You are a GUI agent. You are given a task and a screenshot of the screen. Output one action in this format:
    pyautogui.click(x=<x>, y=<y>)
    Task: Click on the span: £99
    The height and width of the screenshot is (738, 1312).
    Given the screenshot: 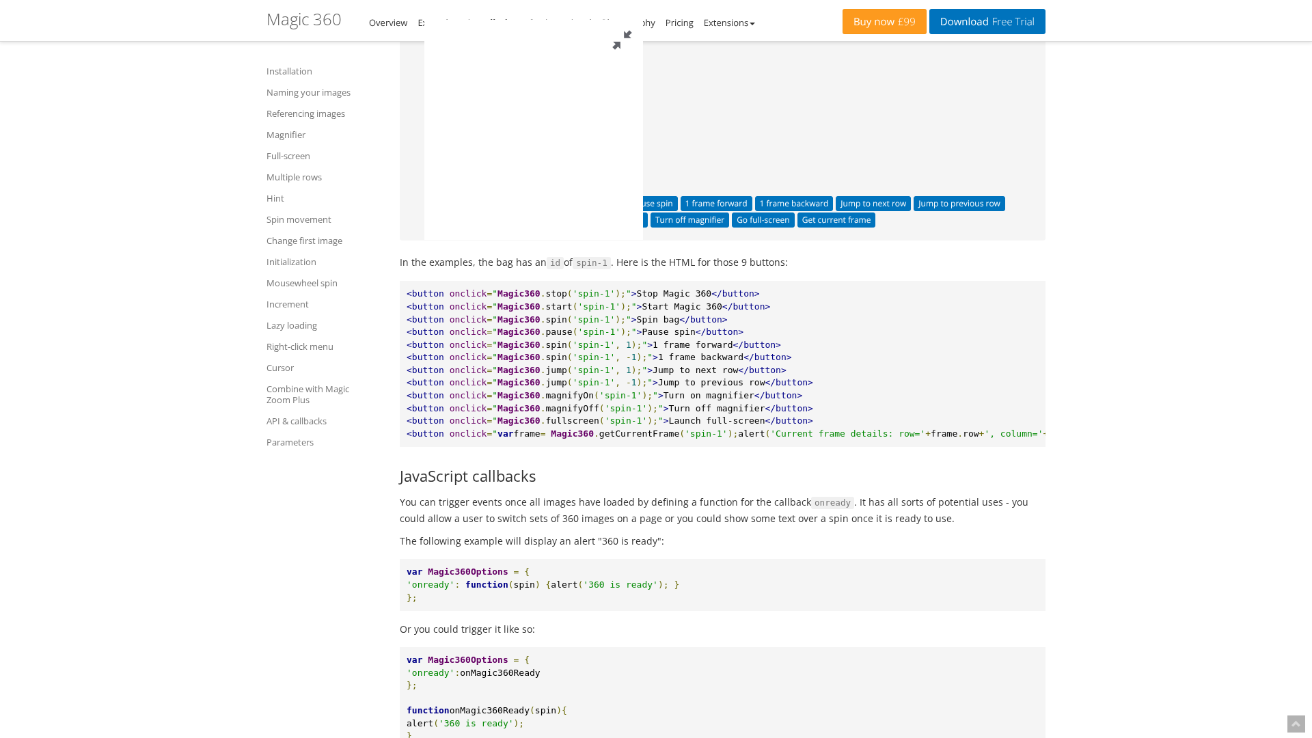 What is the action you would take?
    pyautogui.click(x=905, y=22)
    